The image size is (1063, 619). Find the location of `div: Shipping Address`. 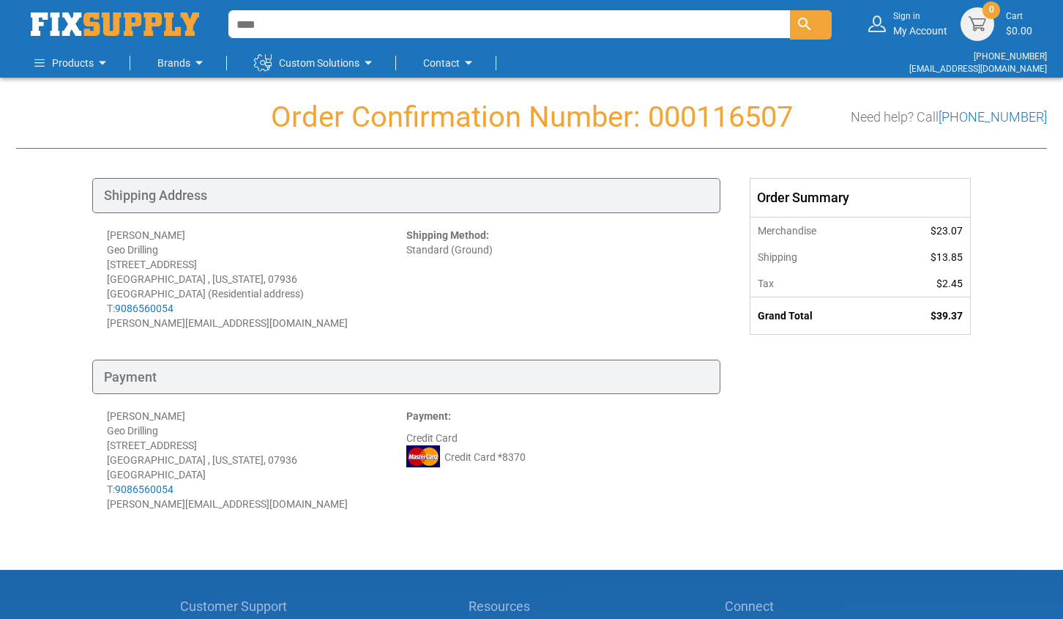

div: Shipping Address is located at coordinates (406, 195).